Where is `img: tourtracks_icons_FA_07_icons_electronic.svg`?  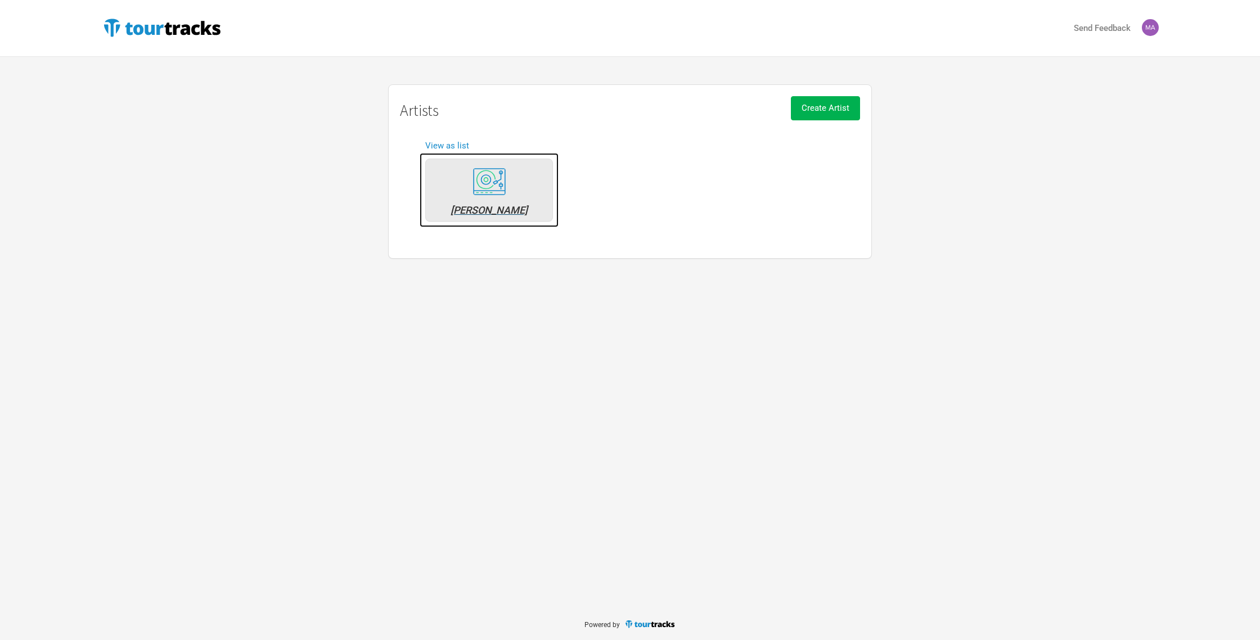 img: tourtracks_icons_FA_07_icons_electronic.svg is located at coordinates (489, 182).